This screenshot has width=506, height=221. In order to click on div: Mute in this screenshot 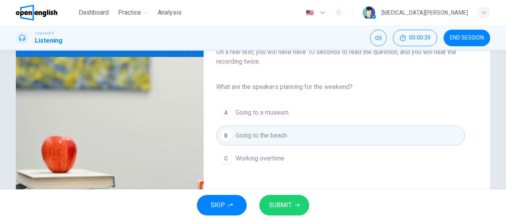, I will do `click(378, 38)`.